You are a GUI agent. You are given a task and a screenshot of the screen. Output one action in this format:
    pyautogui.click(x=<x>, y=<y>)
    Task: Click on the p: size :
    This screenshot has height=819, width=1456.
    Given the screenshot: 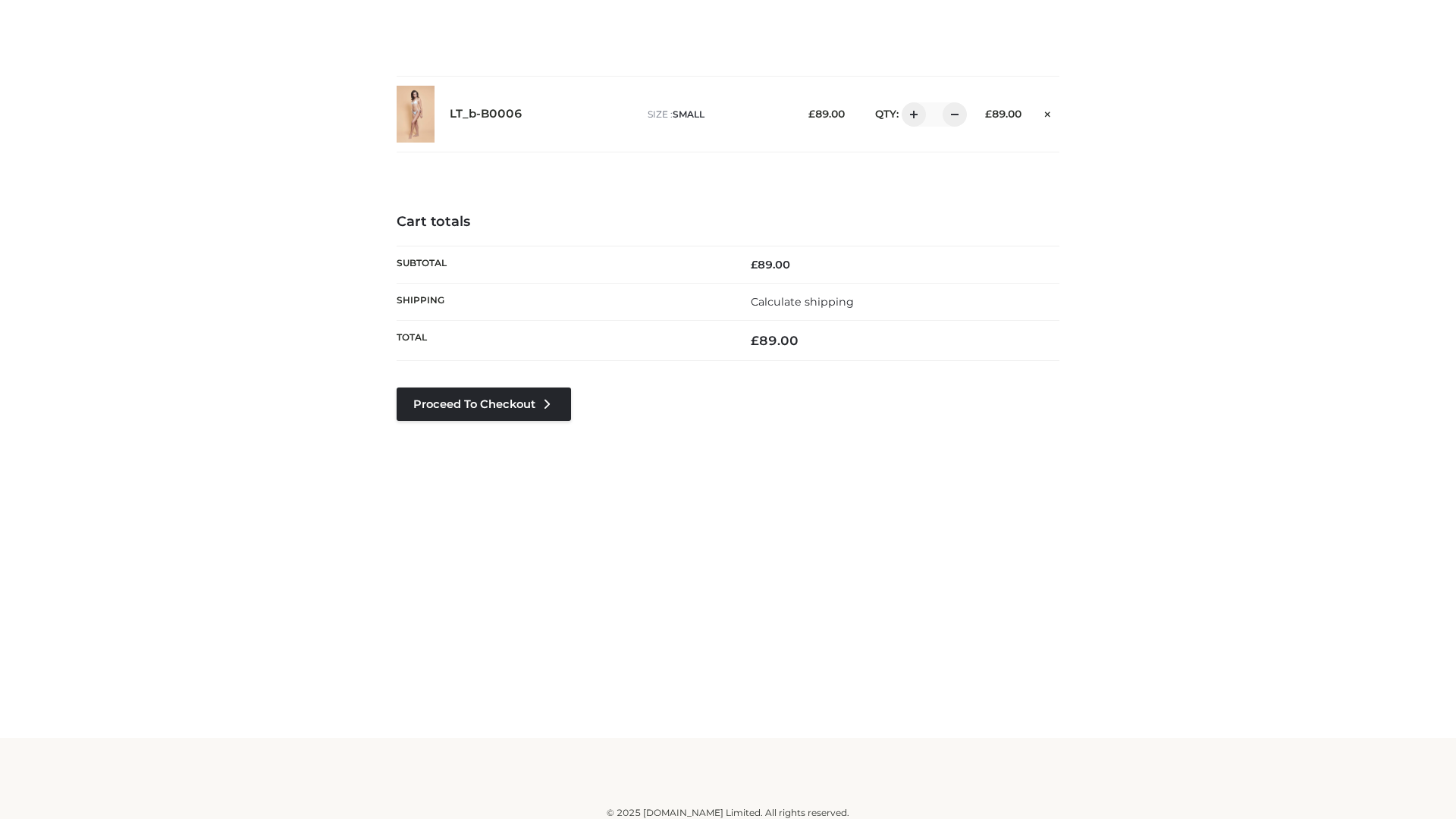 What is the action you would take?
    pyautogui.click(x=716, y=115)
    